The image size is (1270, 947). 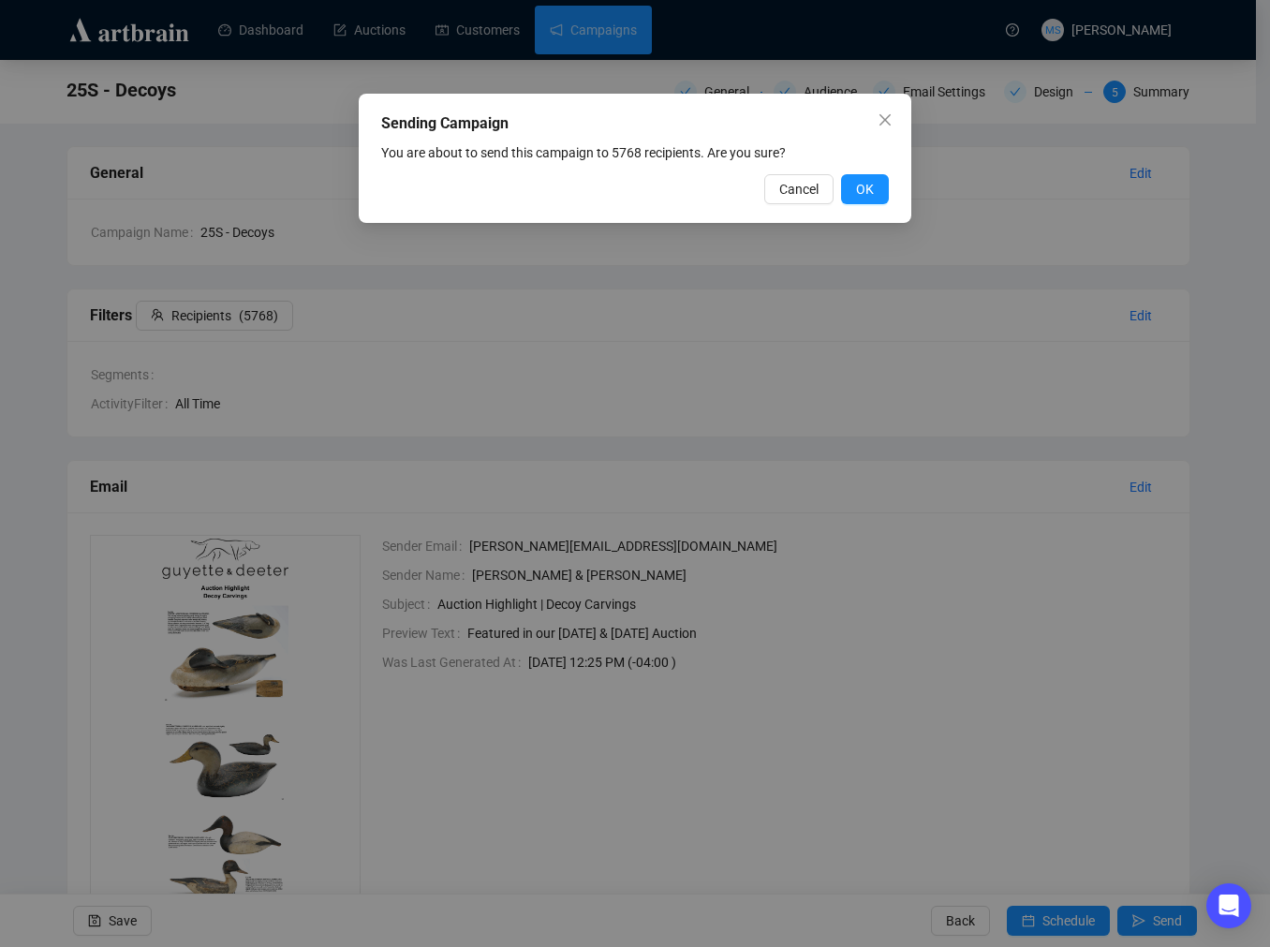 I want to click on button: OK, so click(x=864, y=189).